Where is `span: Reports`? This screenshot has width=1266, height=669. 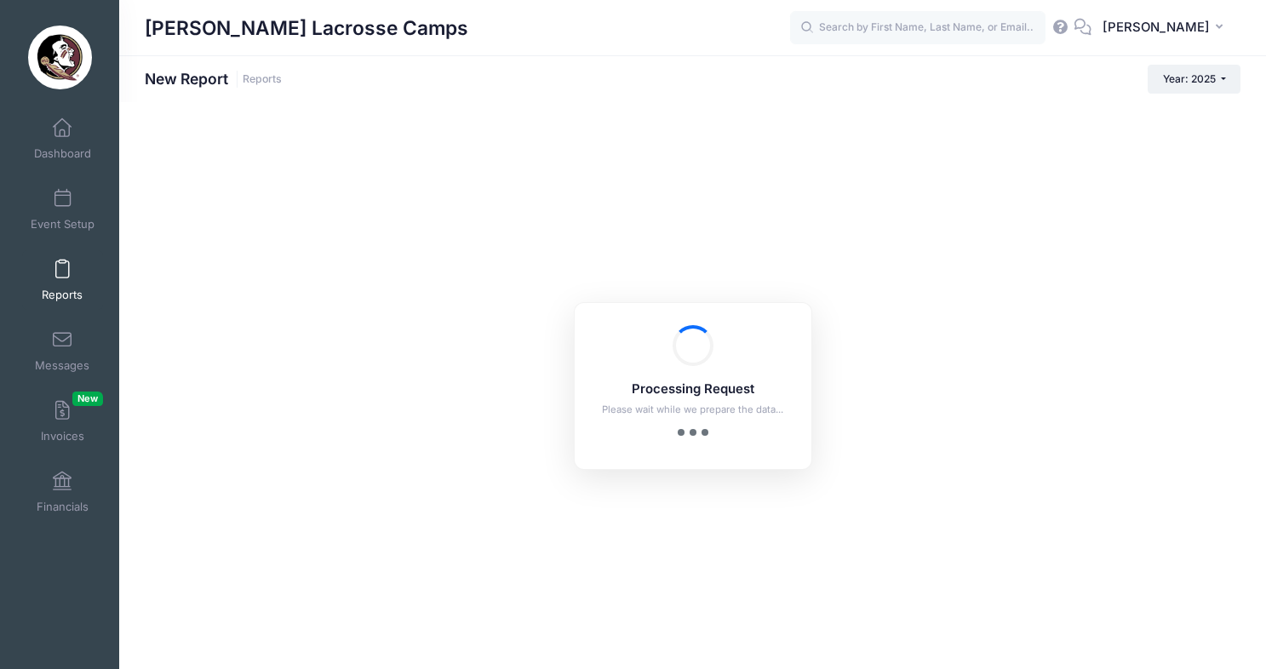
span: Reports is located at coordinates (62, 295).